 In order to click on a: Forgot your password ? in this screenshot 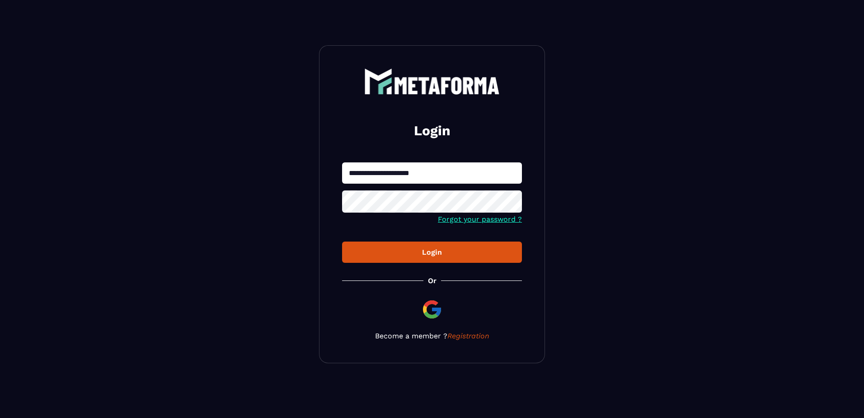, I will do `click(480, 219)`.